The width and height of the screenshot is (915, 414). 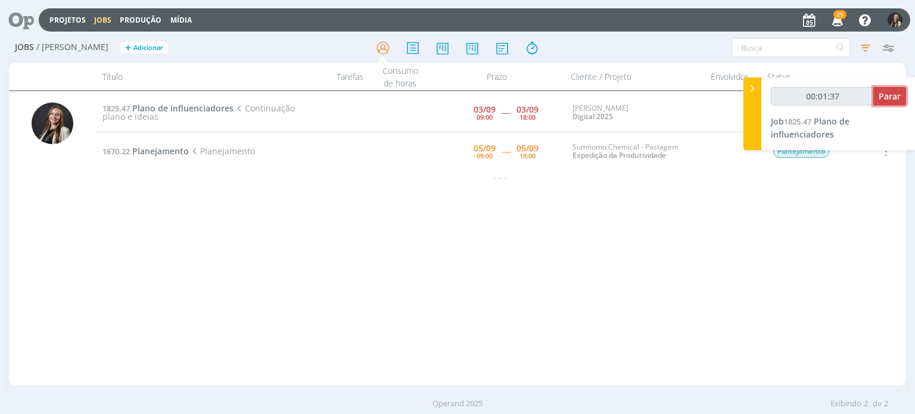 What do you see at coordinates (144, 48) in the screenshot?
I see `button: +Adicionar` at bounding box center [144, 48].